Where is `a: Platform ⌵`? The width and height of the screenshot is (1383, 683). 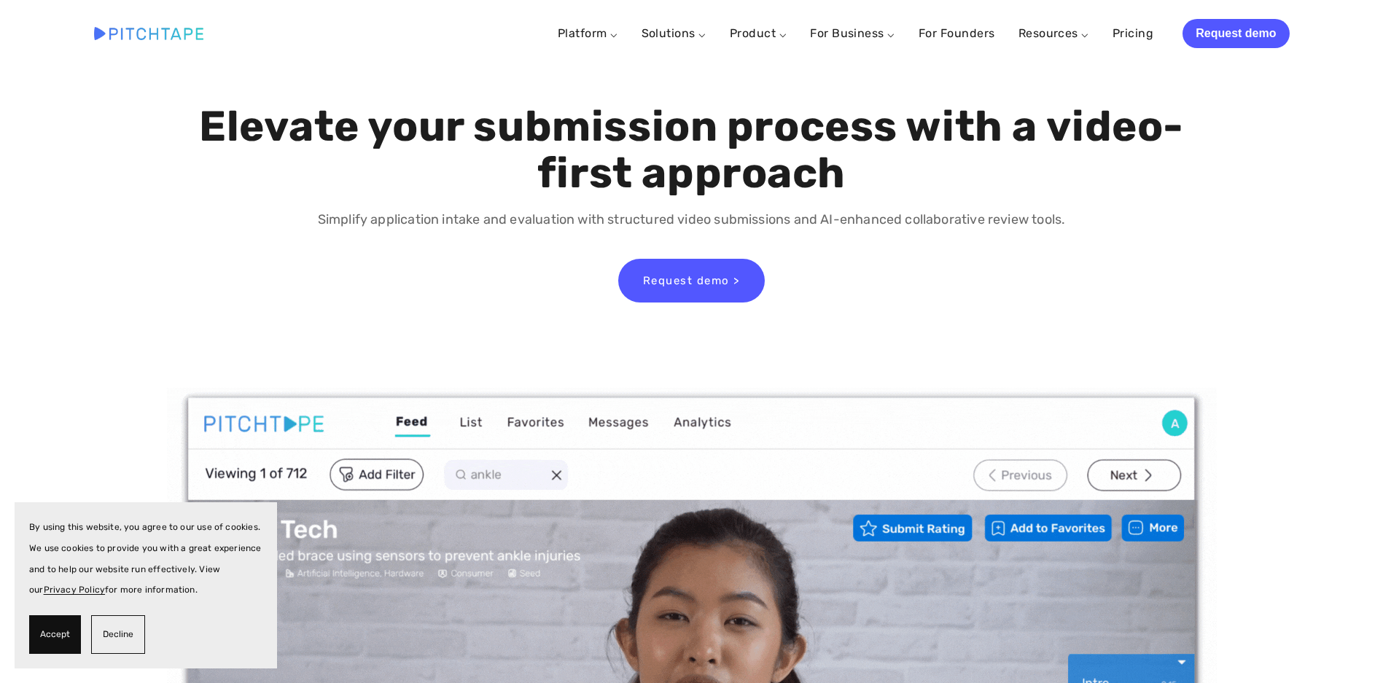 a: Platform ⌵ is located at coordinates (588, 33).